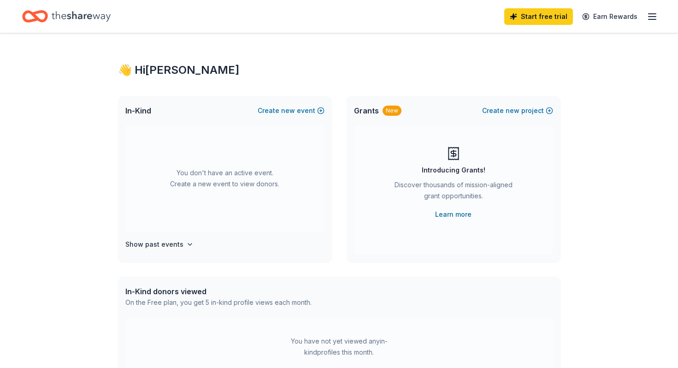 Image resolution: width=678 pixels, height=368 pixels. What do you see at coordinates (339, 346) in the screenshot?
I see `div: You have not yet viewed any in-kind profiles this month.` at bounding box center [339, 346].